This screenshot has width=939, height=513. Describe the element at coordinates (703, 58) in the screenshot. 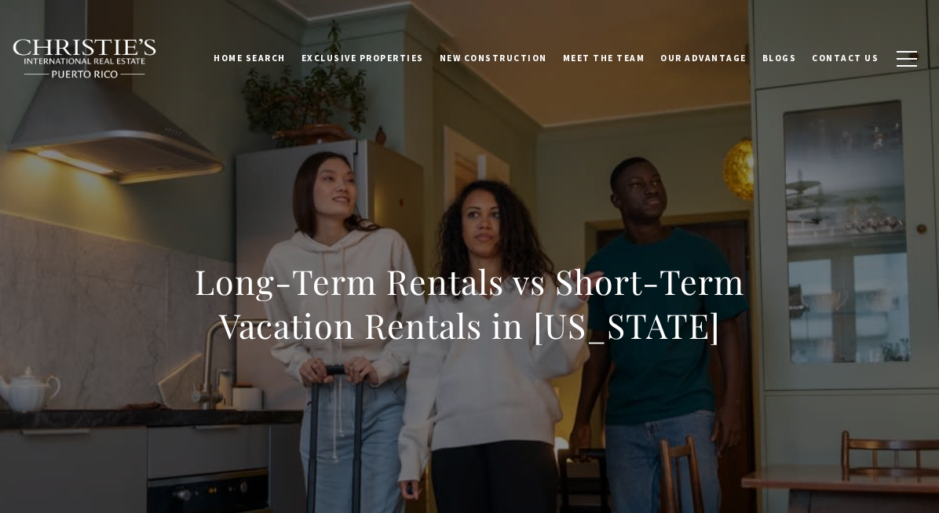

I see `a: Our Advantage` at that location.